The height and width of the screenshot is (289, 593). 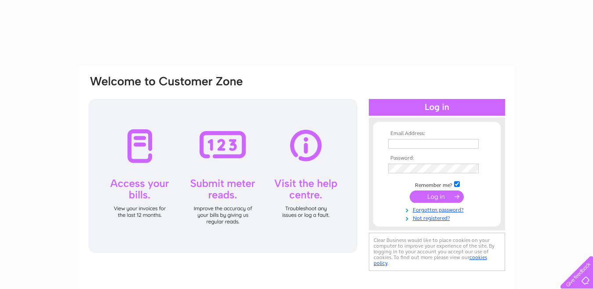 What do you see at coordinates (437, 251) in the screenshot?
I see `div: Clear Business would like to place cookies on your computer to improve your experience of the sit...` at bounding box center [437, 251].